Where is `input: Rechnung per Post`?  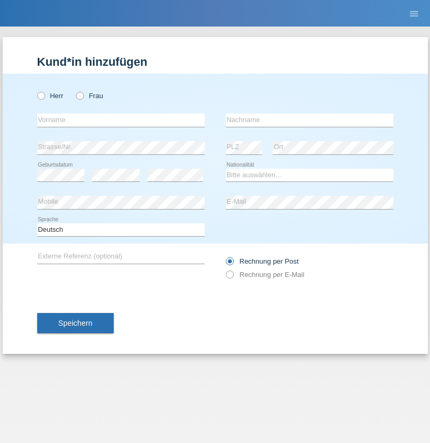
input: Rechnung per Post is located at coordinates (229, 264).